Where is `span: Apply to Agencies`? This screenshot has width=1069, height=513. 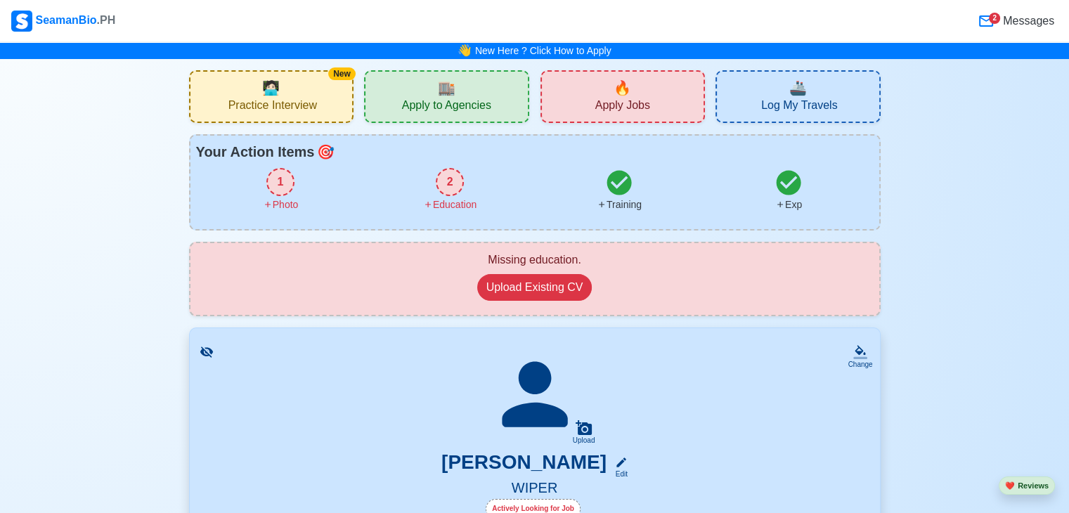
span: Apply to Agencies is located at coordinates (446, 107).